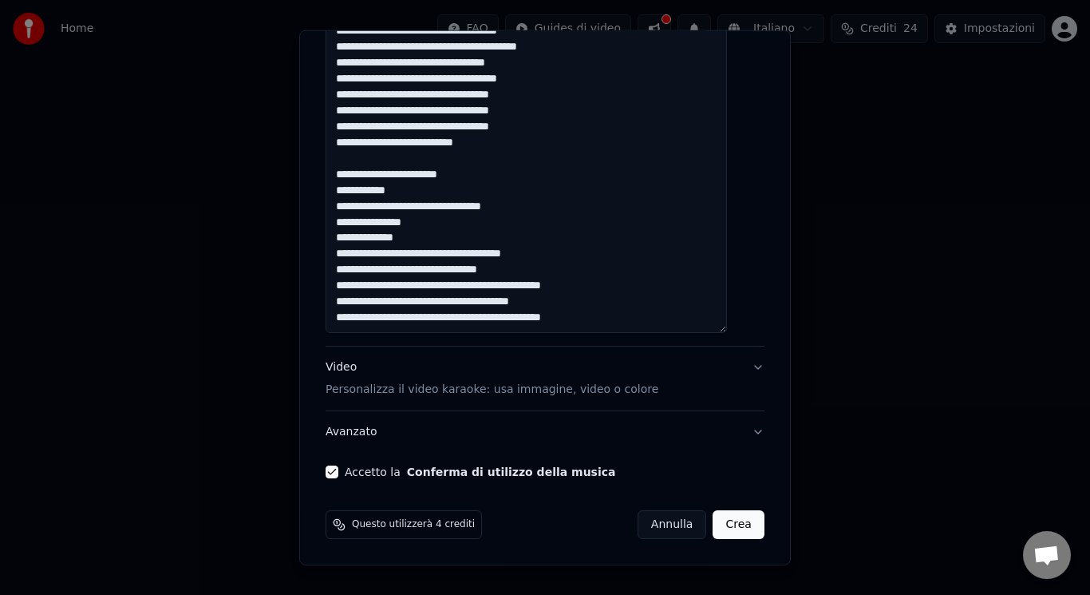 Image resolution: width=1090 pixels, height=595 pixels. Describe the element at coordinates (739, 524) in the screenshot. I see `button: Crea` at that location.